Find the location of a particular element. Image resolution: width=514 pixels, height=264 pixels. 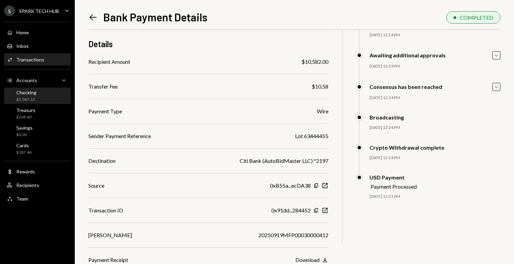

div: Awaiting additional approvals is located at coordinates (407, 55).